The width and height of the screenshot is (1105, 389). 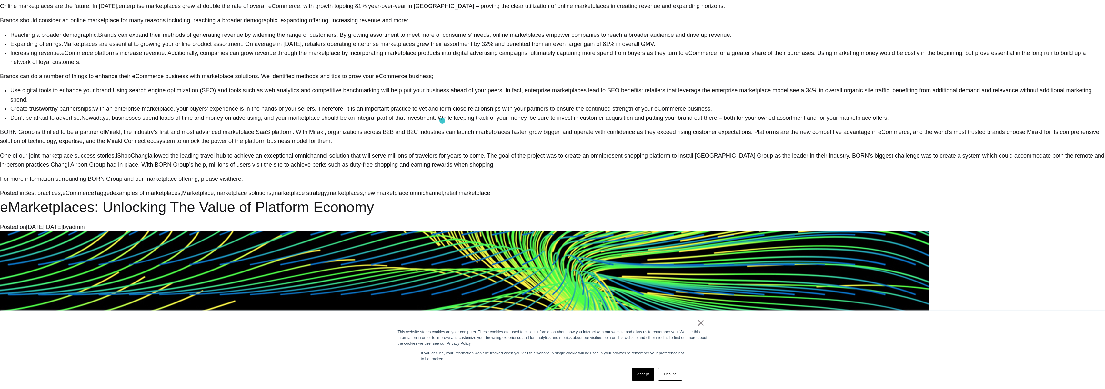 What do you see at coordinates (300, 193) in the screenshot?
I see `a: marketplace strategy` at bounding box center [300, 193].